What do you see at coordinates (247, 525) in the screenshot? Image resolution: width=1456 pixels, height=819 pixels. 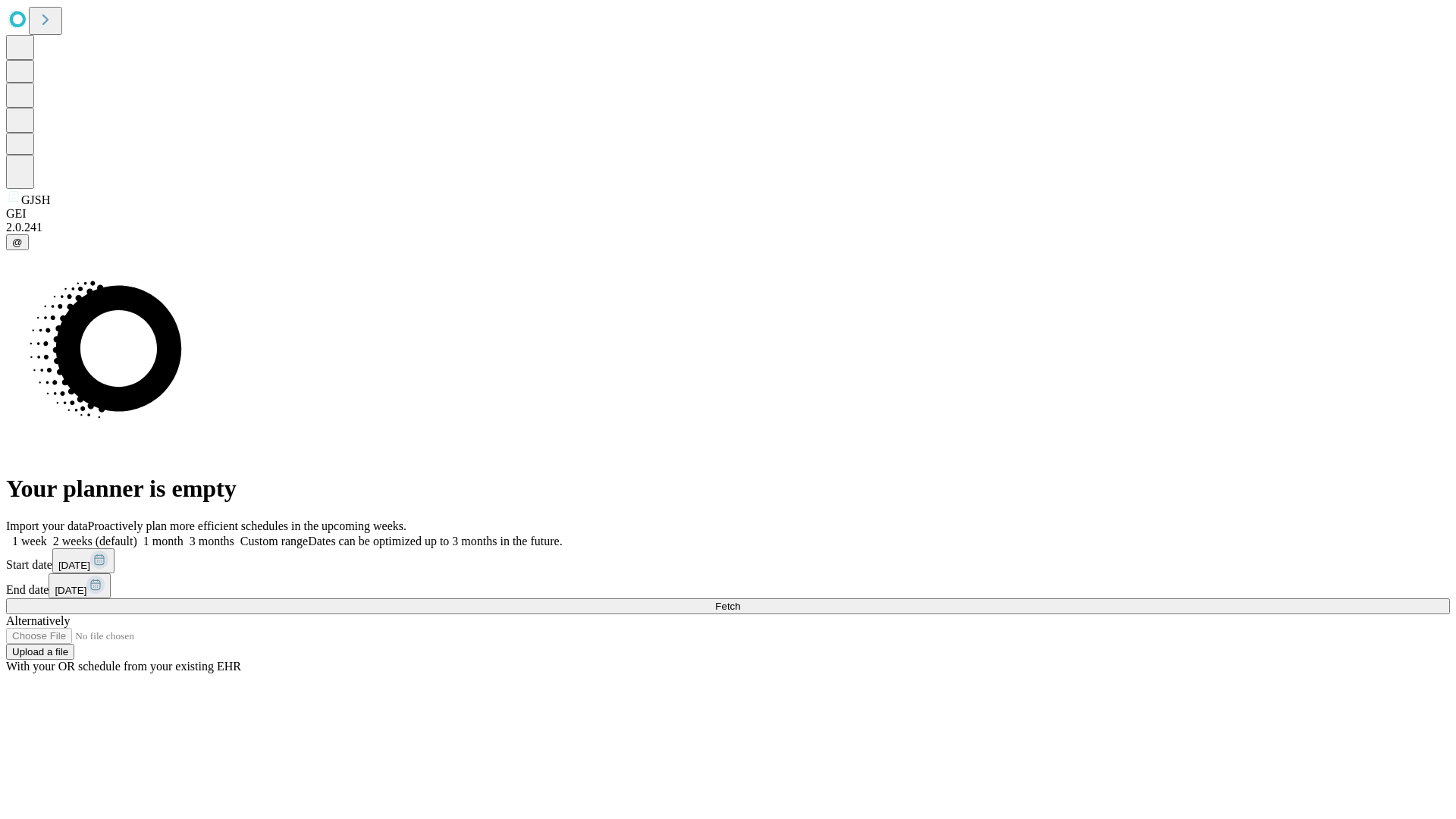 I see `span: Proactively plan more efficient schedules in the upcoming weeks.` at bounding box center [247, 525].